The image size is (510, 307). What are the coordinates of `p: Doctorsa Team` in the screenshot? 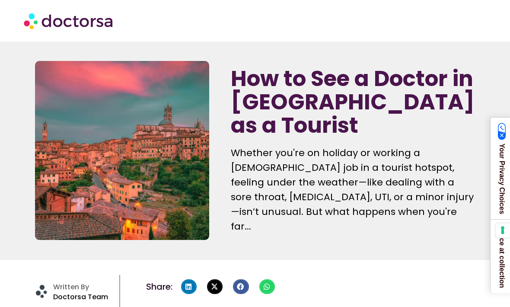 It's located at (84, 297).